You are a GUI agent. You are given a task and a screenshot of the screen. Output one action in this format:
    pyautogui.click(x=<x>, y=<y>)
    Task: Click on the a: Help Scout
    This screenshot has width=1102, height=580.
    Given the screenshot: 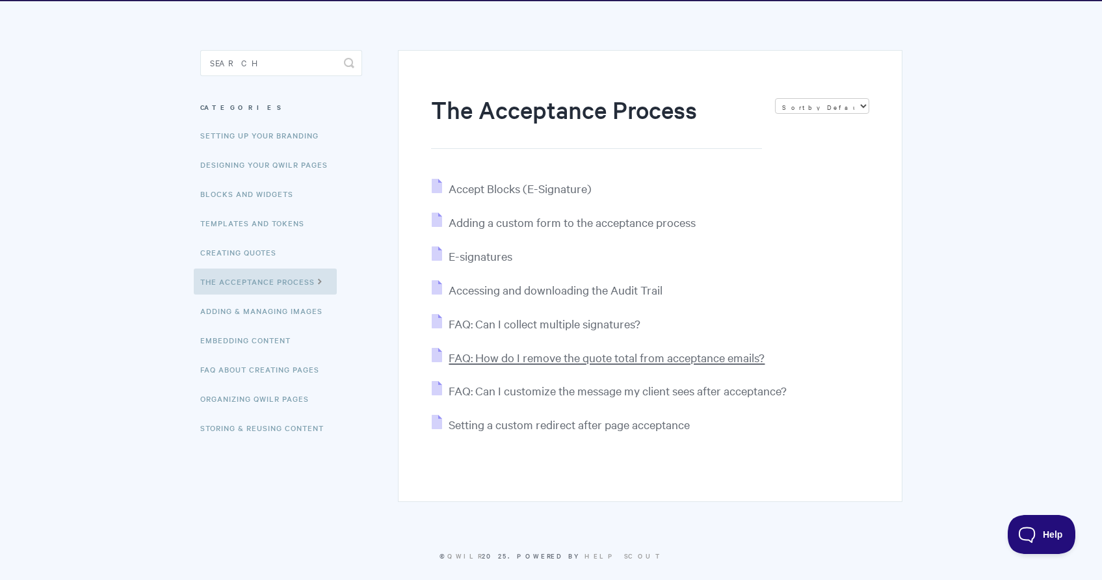 What is the action you would take?
    pyautogui.click(x=624, y=555)
    